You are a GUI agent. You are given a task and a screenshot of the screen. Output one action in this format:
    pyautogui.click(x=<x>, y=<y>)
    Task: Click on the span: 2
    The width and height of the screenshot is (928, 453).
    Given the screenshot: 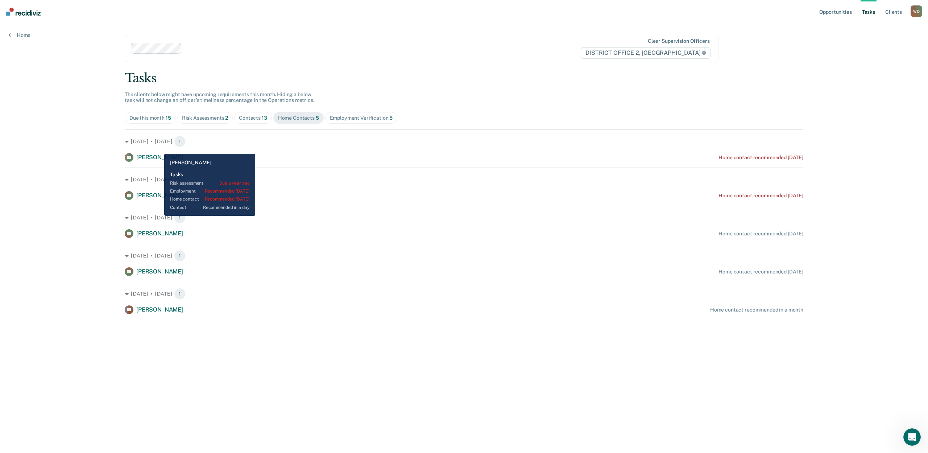 What is the action you would take?
    pyautogui.click(x=227, y=118)
    